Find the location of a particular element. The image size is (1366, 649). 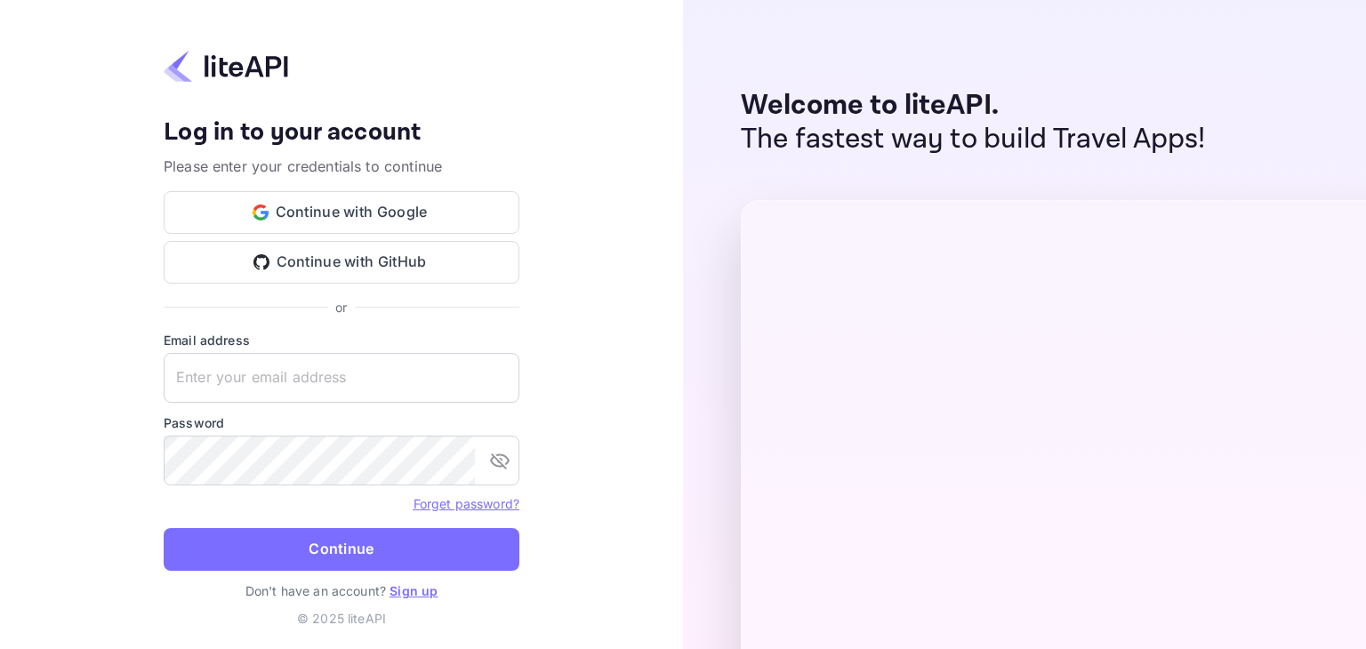

label: Password is located at coordinates (342, 422).